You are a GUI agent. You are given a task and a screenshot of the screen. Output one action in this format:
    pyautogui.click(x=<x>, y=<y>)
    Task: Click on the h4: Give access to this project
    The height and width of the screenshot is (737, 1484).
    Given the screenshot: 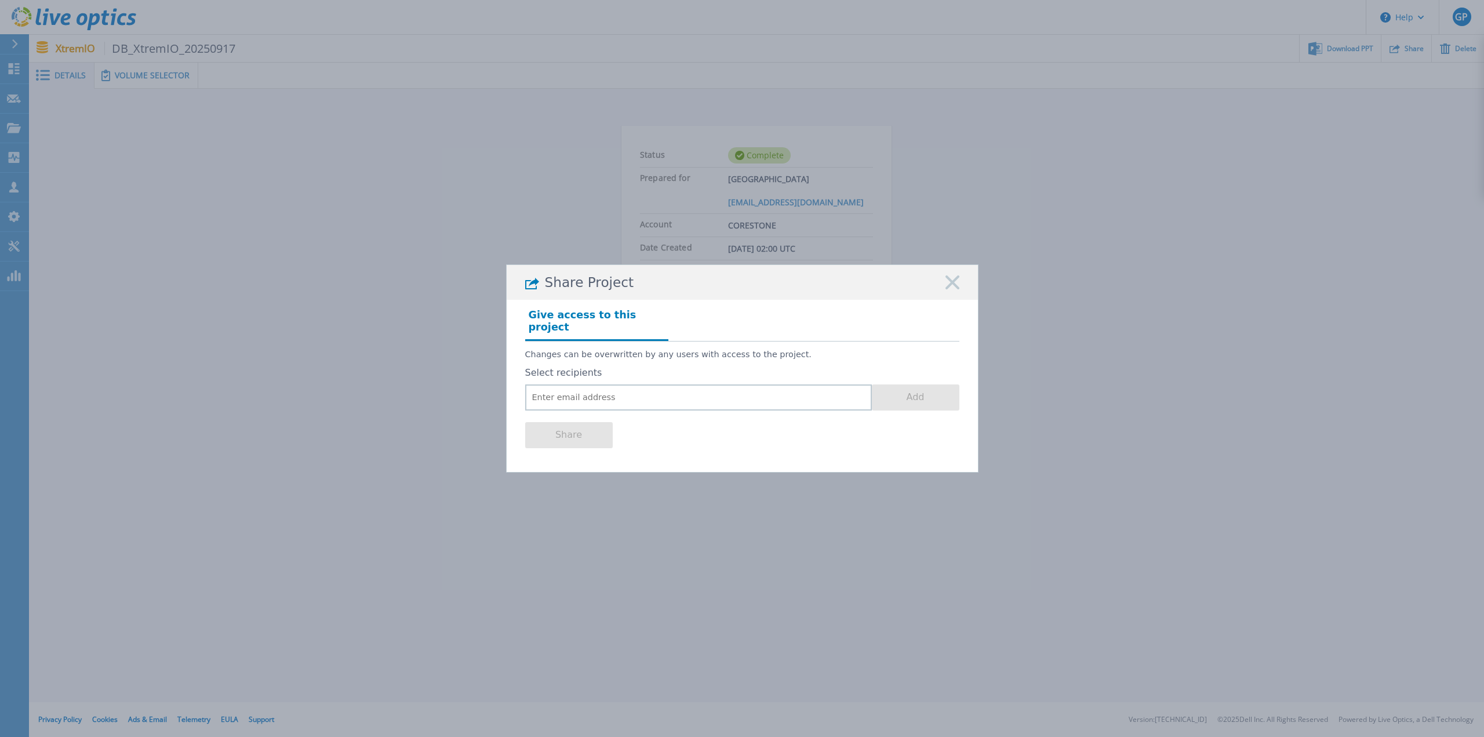 What is the action you would take?
    pyautogui.click(x=597, y=323)
    